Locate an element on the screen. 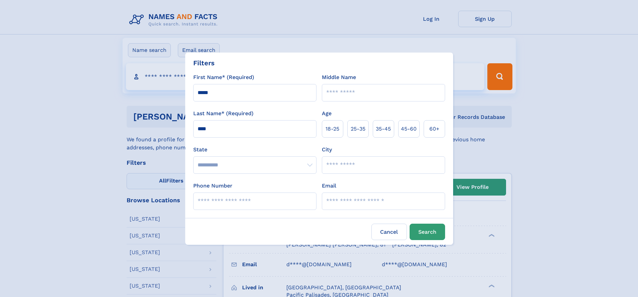 The image size is (638, 297). span: 35‑45 is located at coordinates (383, 129).